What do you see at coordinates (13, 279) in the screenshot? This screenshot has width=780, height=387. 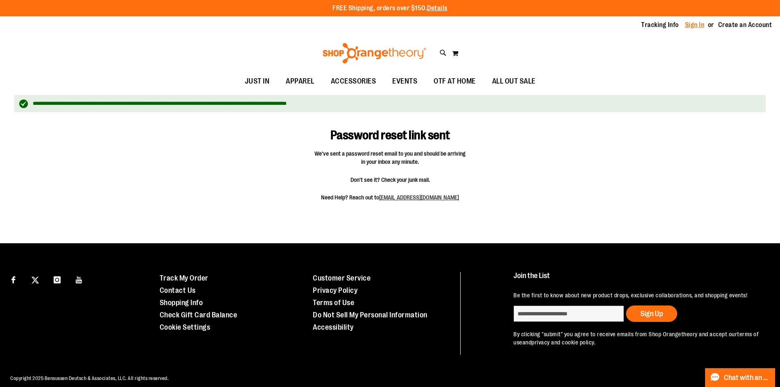 I see `a: Visit our Facebook page` at bounding box center [13, 279].